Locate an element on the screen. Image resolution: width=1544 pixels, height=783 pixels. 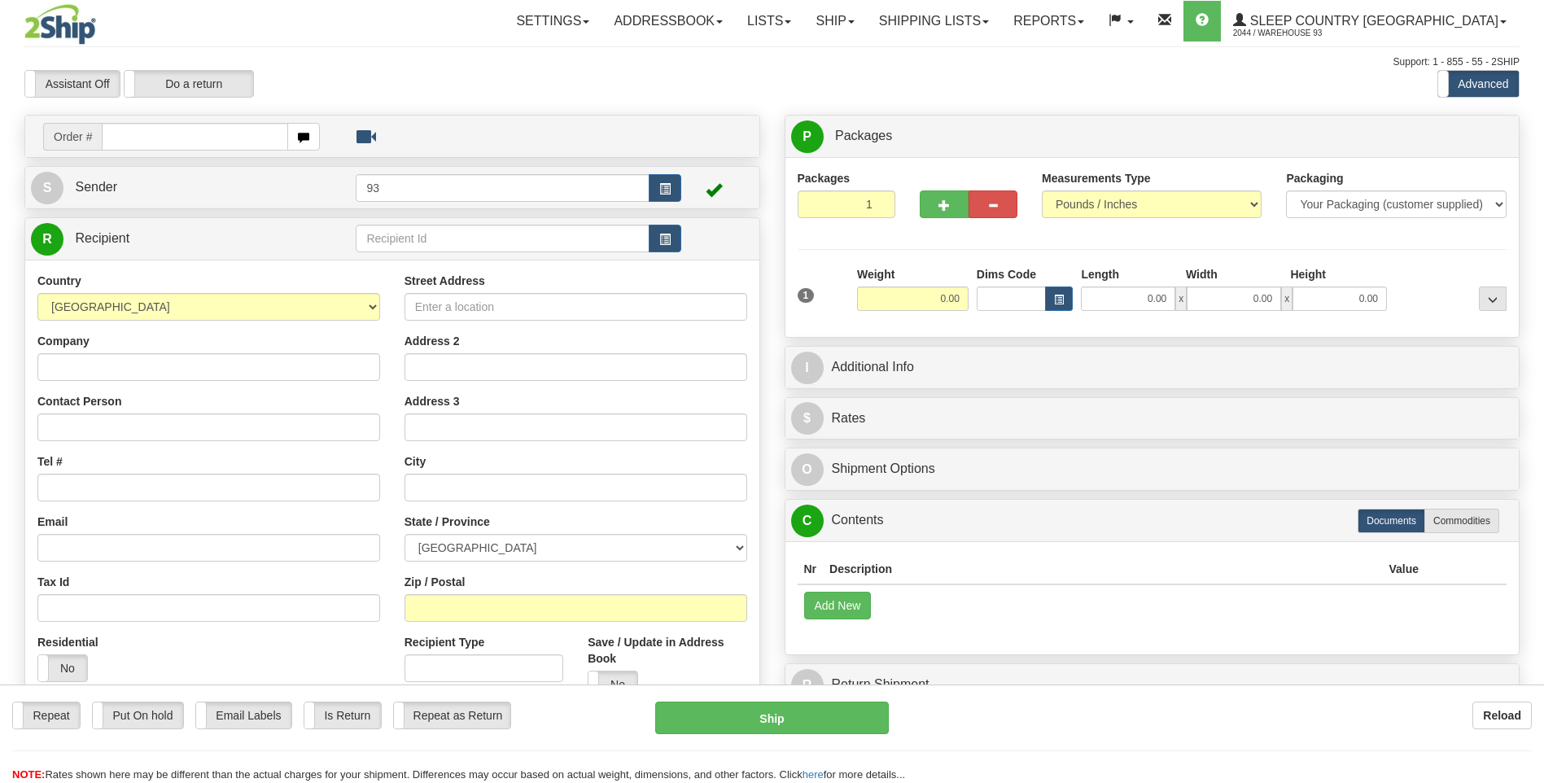
label: Assistant Off is located at coordinates (72, 84).